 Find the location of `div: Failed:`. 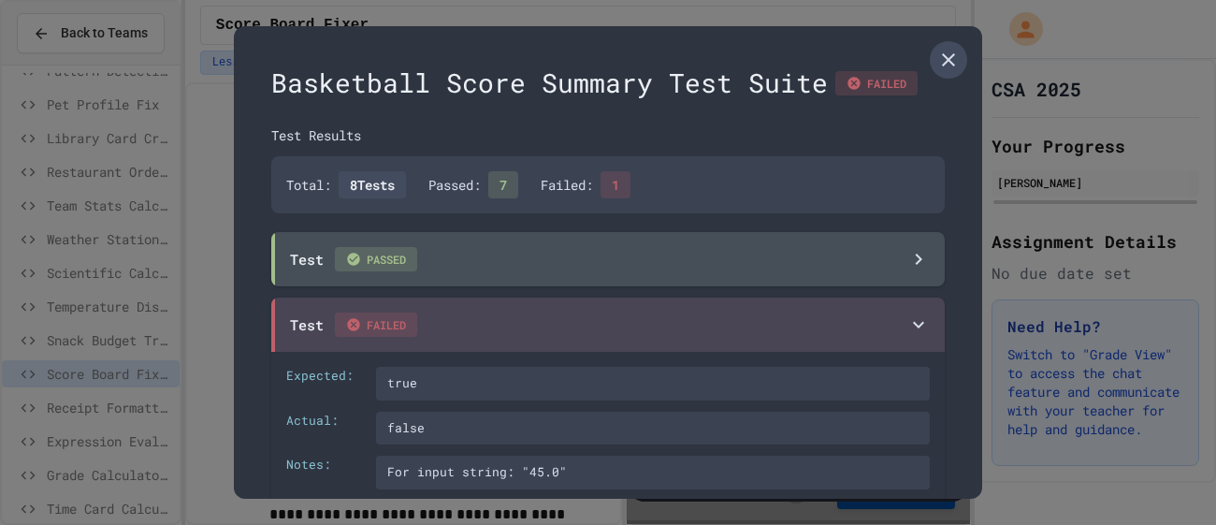

div: Failed: is located at coordinates (586, 184).